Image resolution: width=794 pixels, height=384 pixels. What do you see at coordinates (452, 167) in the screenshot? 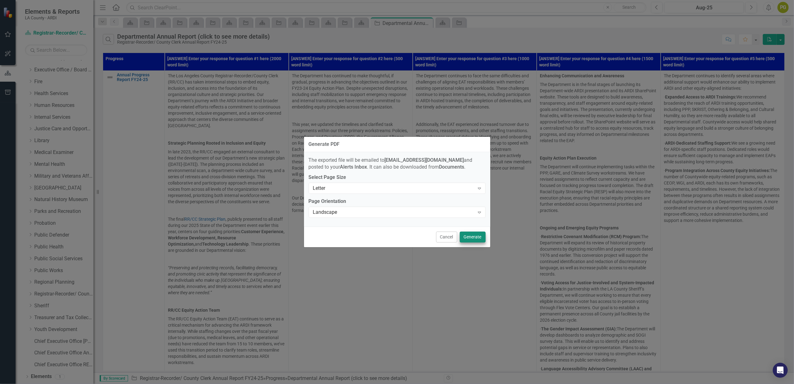
I see `strong: Documents` at bounding box center [452, 167].